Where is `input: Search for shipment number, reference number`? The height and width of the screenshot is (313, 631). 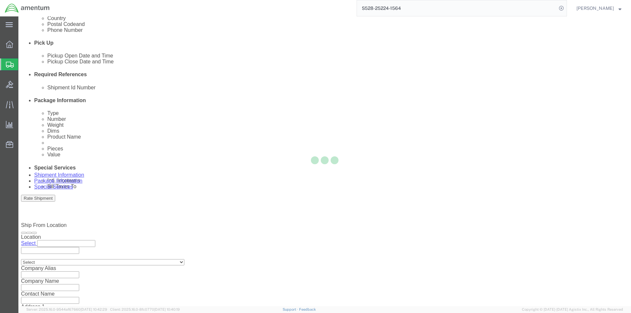
input: Search for shipment number, reference number is located at coordinates (457, 8).